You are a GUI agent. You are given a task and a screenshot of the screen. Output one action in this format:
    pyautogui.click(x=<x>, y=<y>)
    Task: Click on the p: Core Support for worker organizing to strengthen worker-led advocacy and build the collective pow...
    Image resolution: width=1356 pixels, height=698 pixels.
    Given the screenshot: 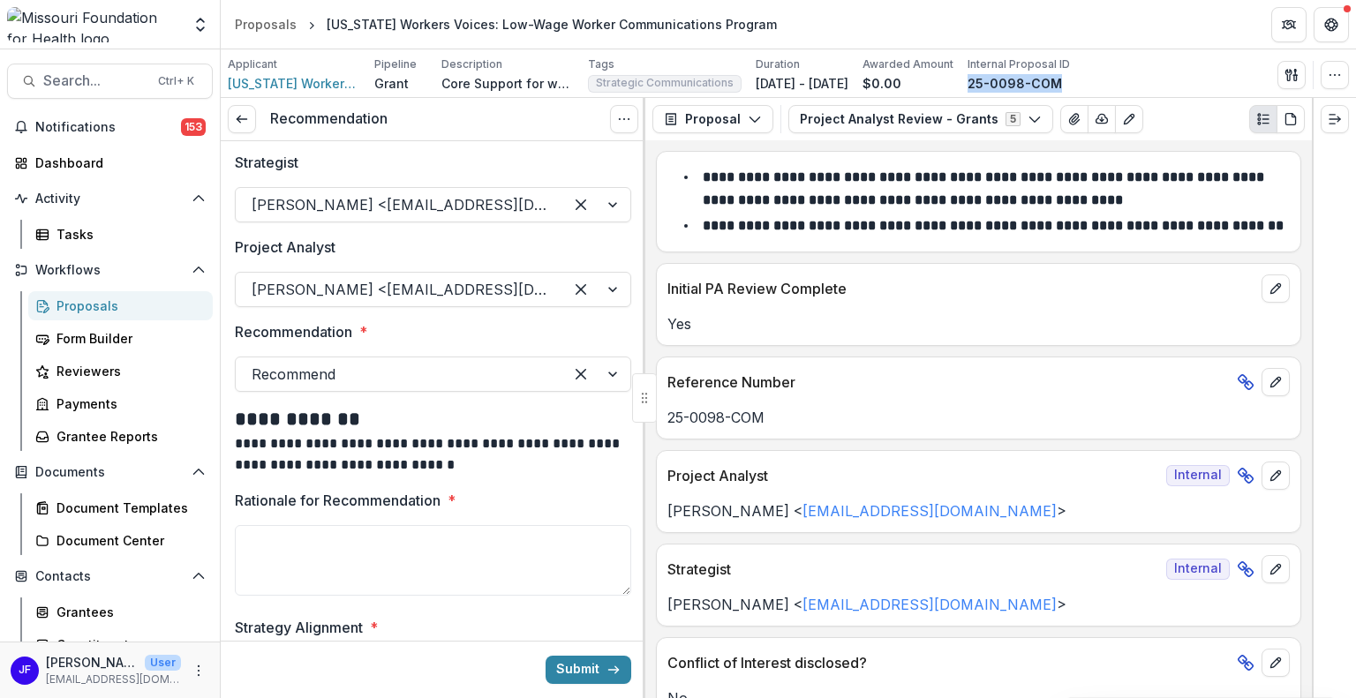 What is the action you would take?
    pyautogui.click(x=508, y=83)
    